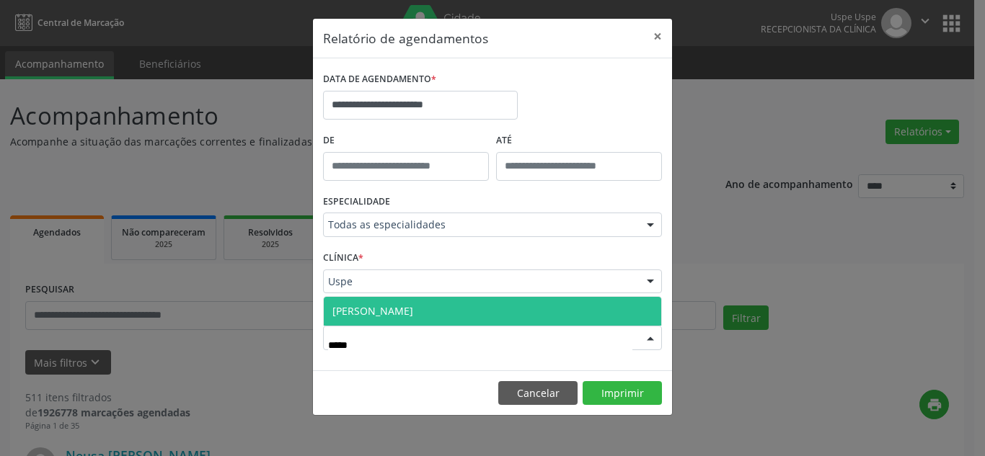  I want to click on span: Uspe, so click(480, 282).